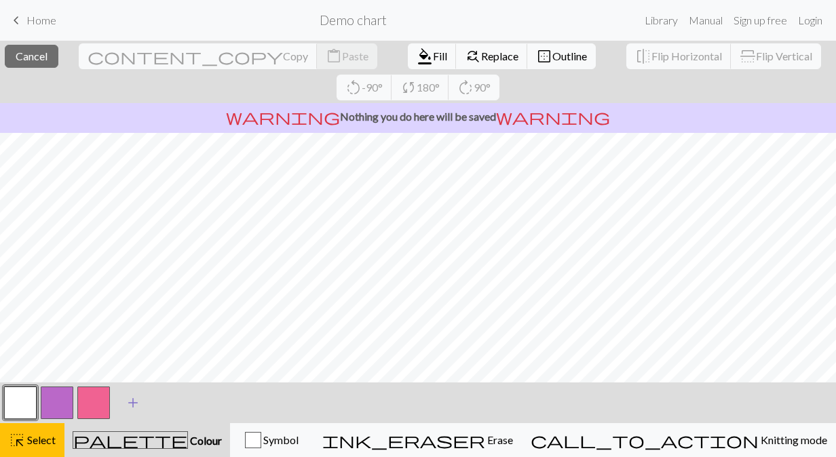 This screenshot has width=836, height=457. What do you see at coordinates (466, 88) in the screenshot?
I see `span: rotate_right` at bounding box center [466, 88].